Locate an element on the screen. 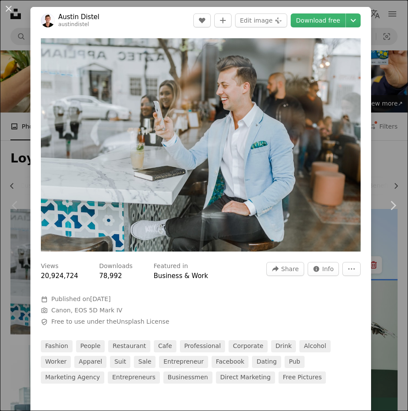  img: smiling man while holding smartphone is located at coordinates (201, 145).